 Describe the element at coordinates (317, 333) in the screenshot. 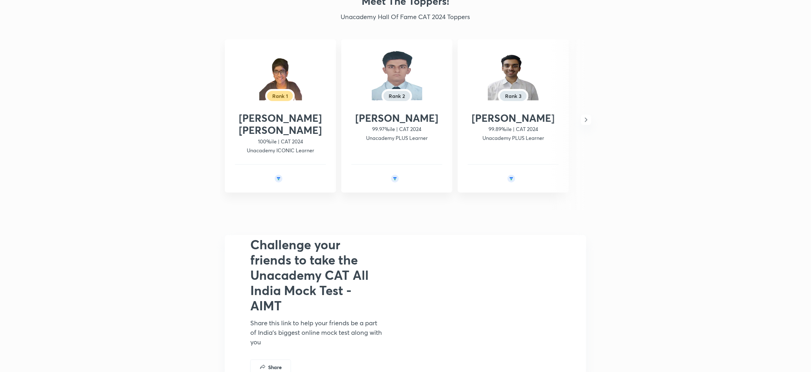

I see `p: Share this link to help your friends be a part of India’s biggest online mock test along with you` at that location.